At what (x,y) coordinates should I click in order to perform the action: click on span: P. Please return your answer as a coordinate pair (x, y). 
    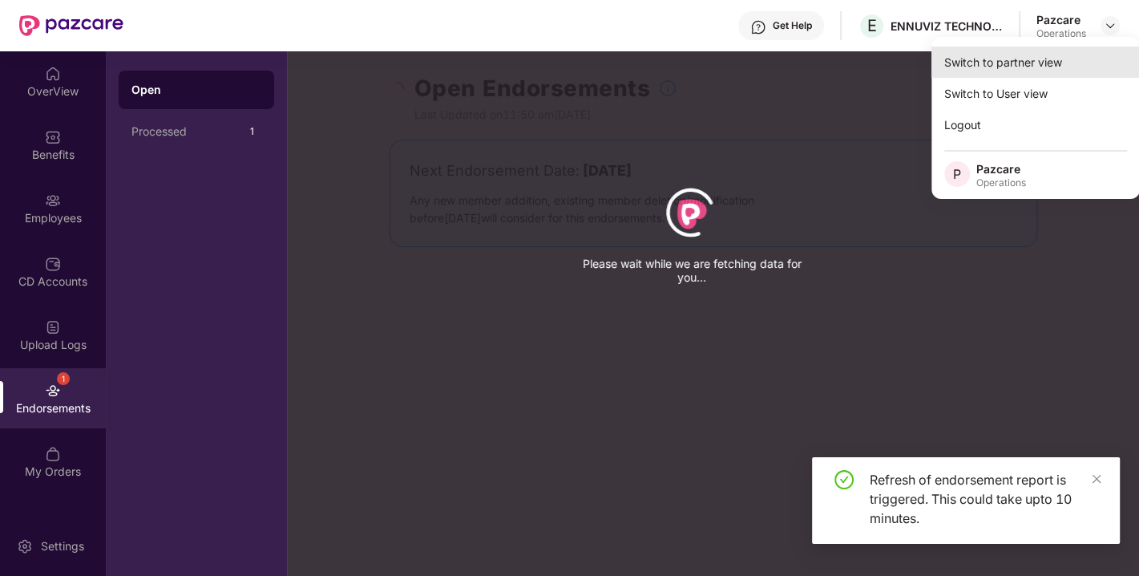
    Looking at the image, I should click on (957, 174).